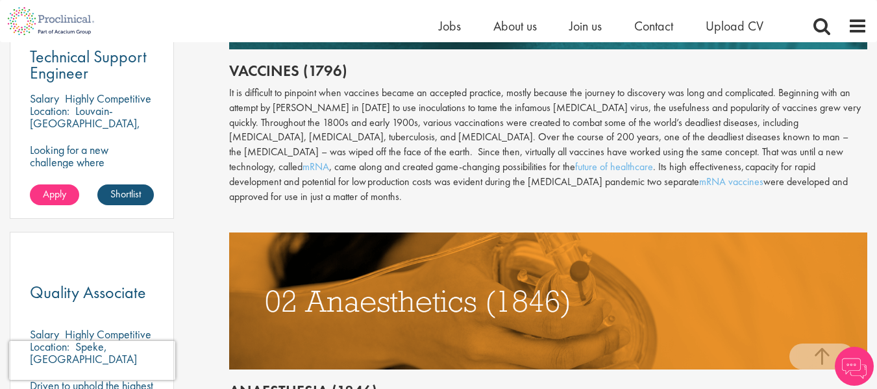  What do you see at coordinates (315, 166) in the screenshot?
I see `a: mRNA` at bounding box center [315, 166].